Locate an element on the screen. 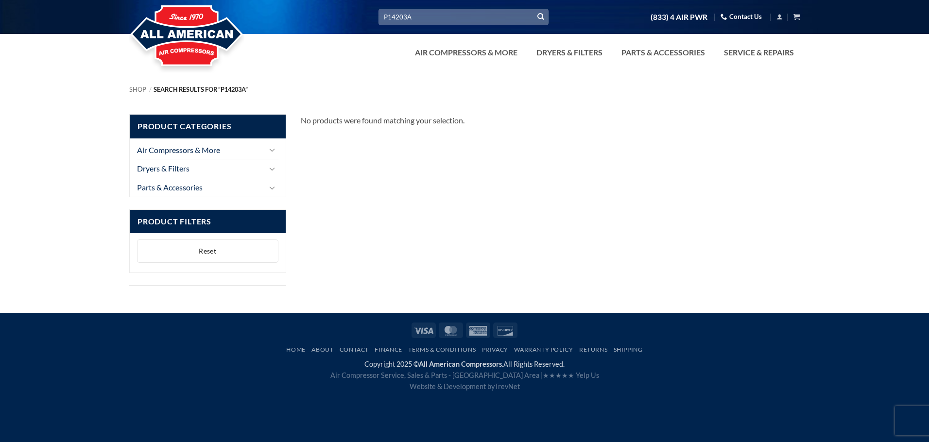  a: TrevNet is located at coordinates (508, 386).